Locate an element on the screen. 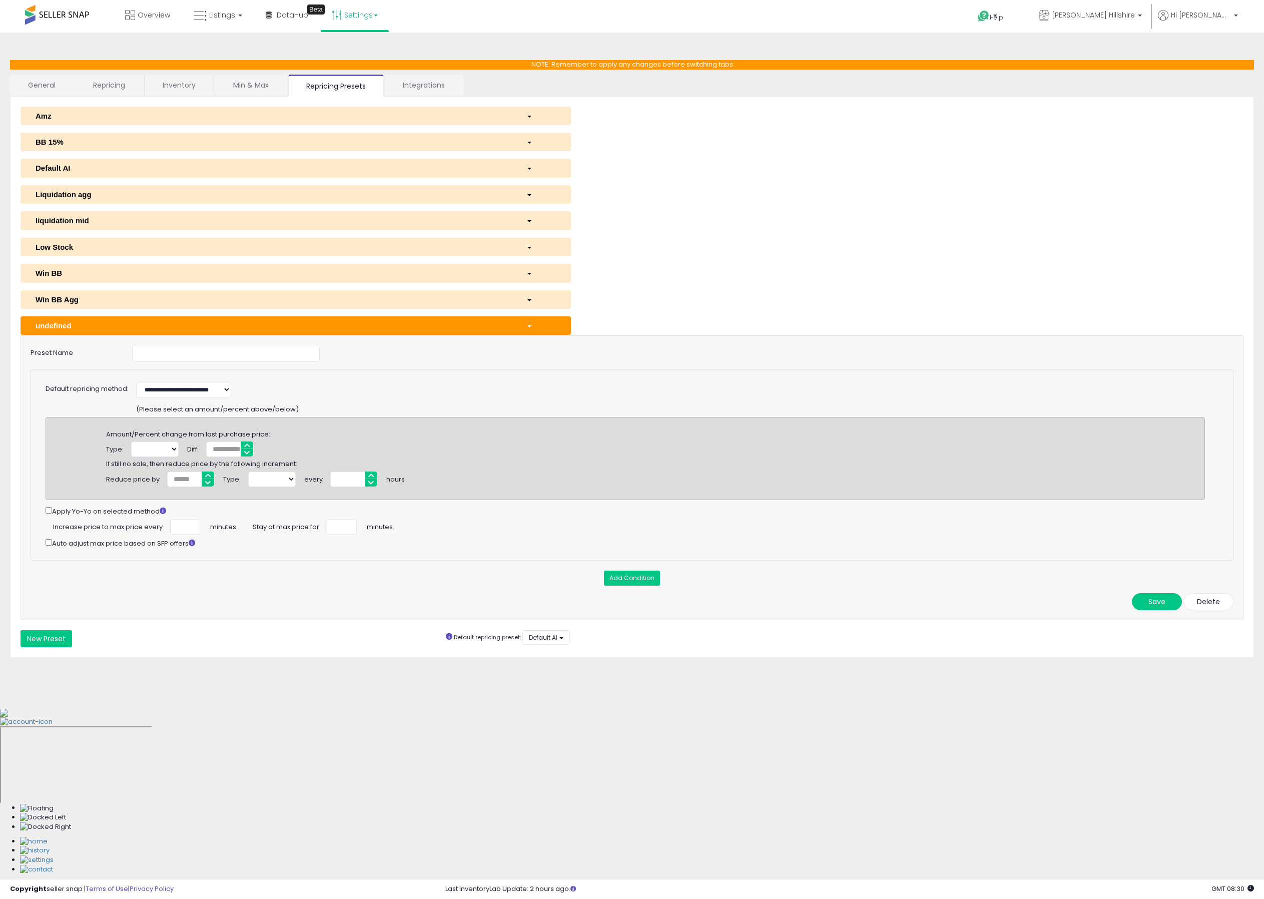  i: Get Help is located at coordinates (983, 16).